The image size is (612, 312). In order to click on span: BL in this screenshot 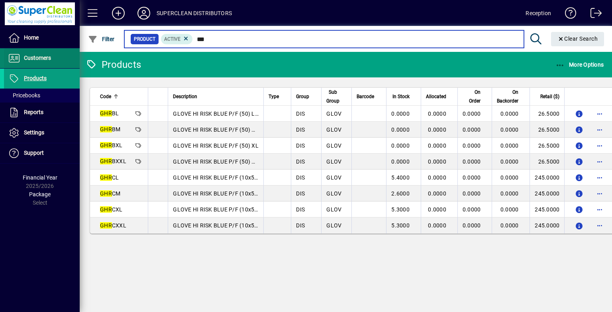, I will do `click(109, 113)`.